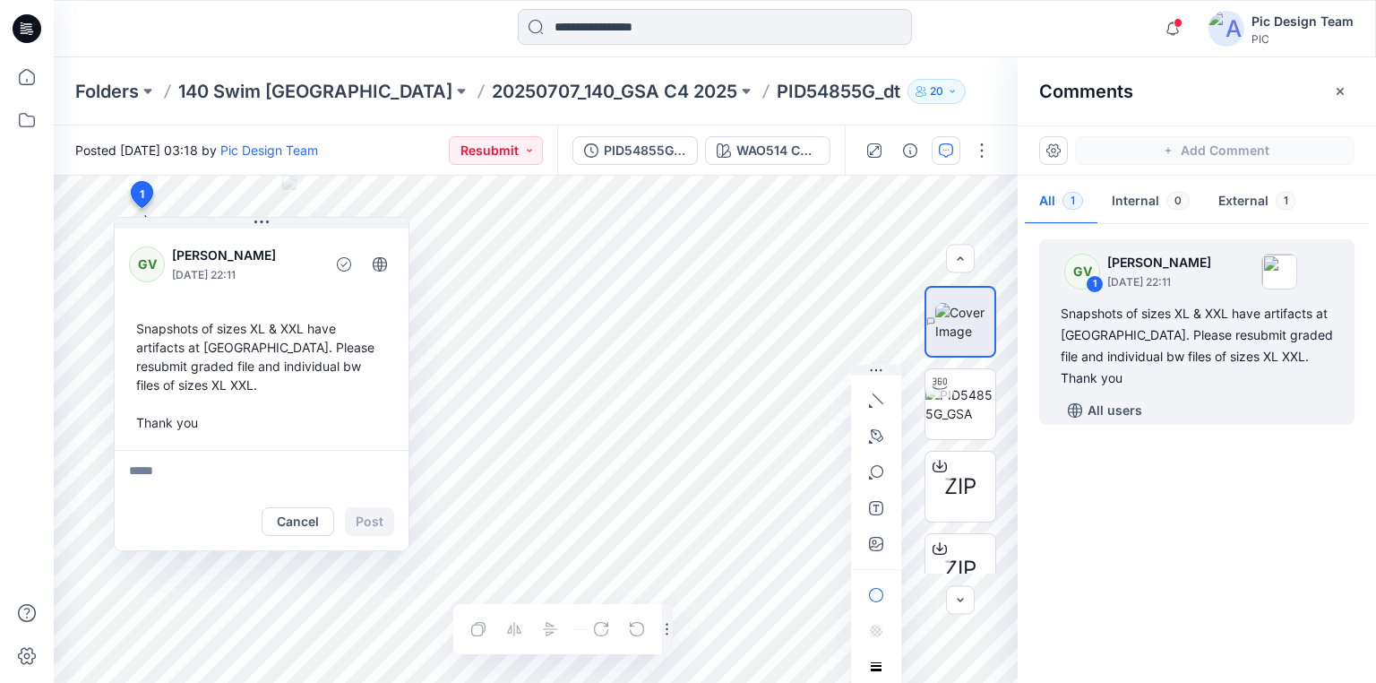 This screenshot has height=683, width=1376. What do you see at coordinates (965, 322) in the screenshot?
I see `img: Cover Image` at bounding box center [965, 322].